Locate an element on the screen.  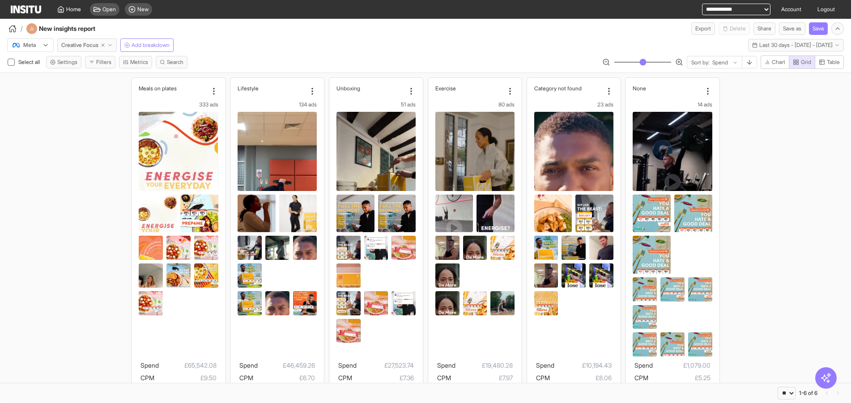
h2: Category not found is located at coordinates (558, 88).